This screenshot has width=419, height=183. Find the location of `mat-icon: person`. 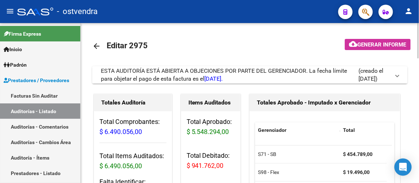

mat-icon: person is located at coordinates (409, 11).